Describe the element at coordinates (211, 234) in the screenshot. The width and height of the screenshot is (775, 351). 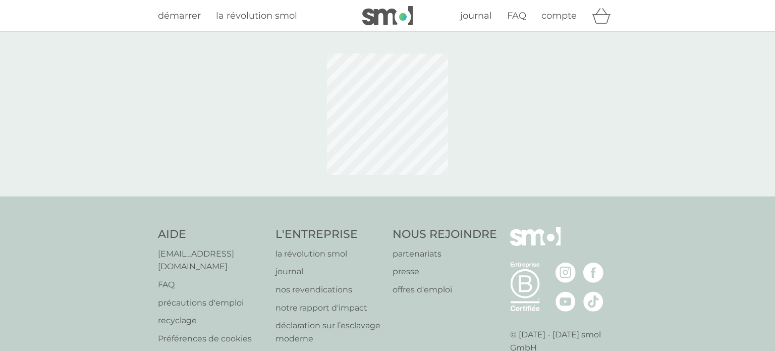
I see `h4: AIDE` at that location.